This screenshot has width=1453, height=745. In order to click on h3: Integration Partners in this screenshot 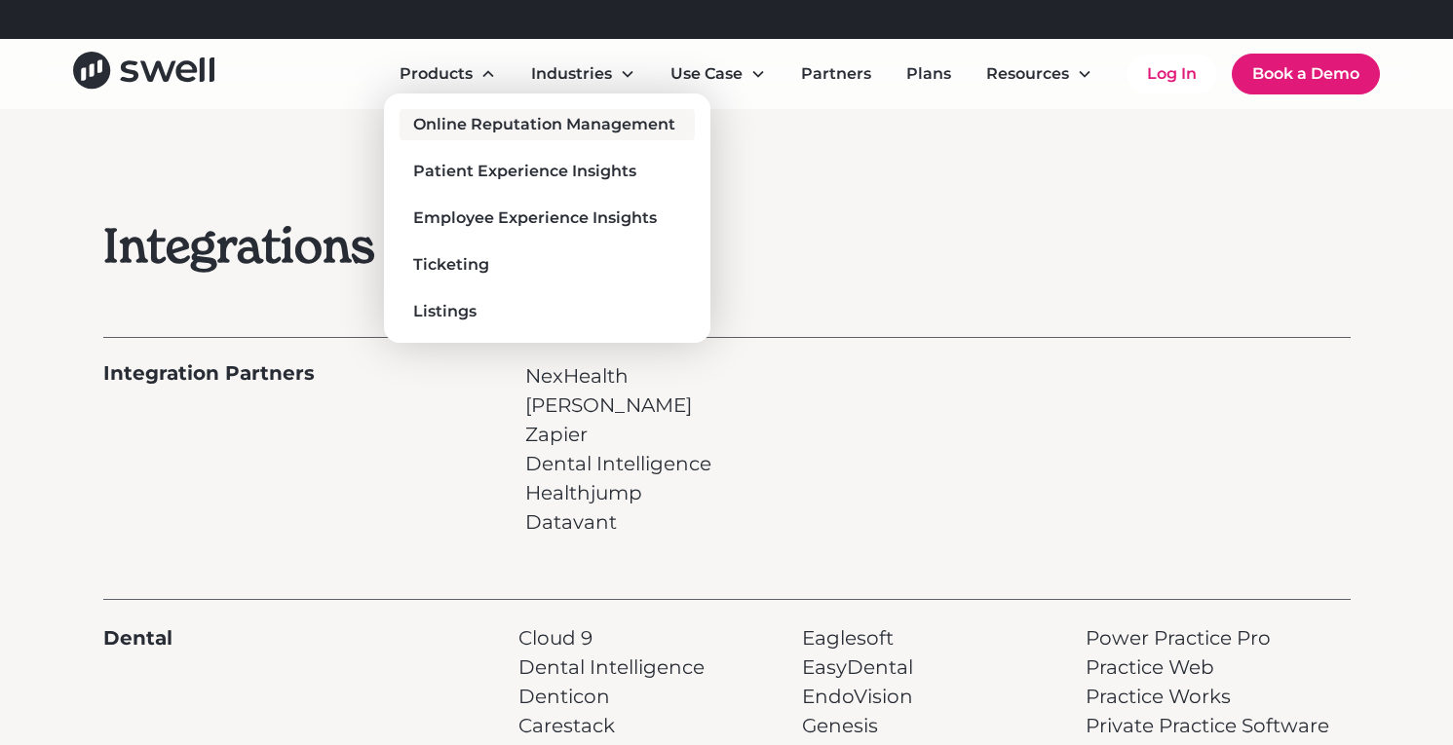, I will do `click(209, 373)`.